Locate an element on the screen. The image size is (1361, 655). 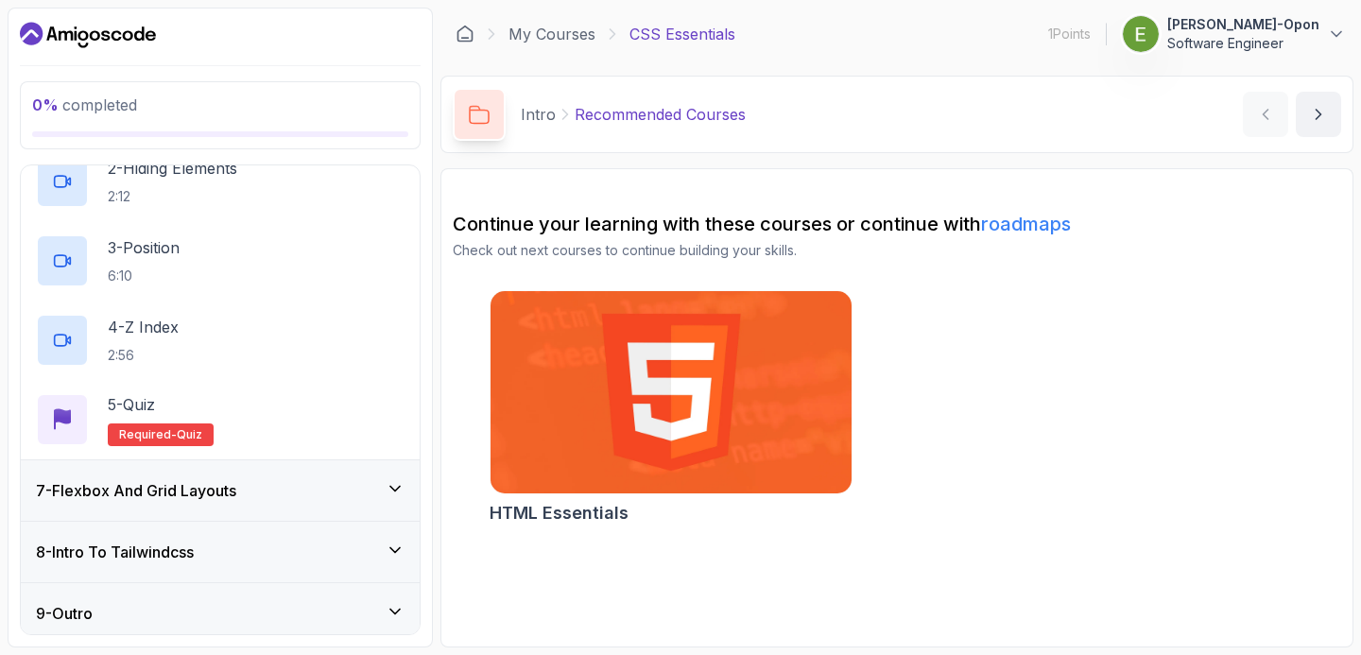
a: My Courses is located at coordinates (552, 34).